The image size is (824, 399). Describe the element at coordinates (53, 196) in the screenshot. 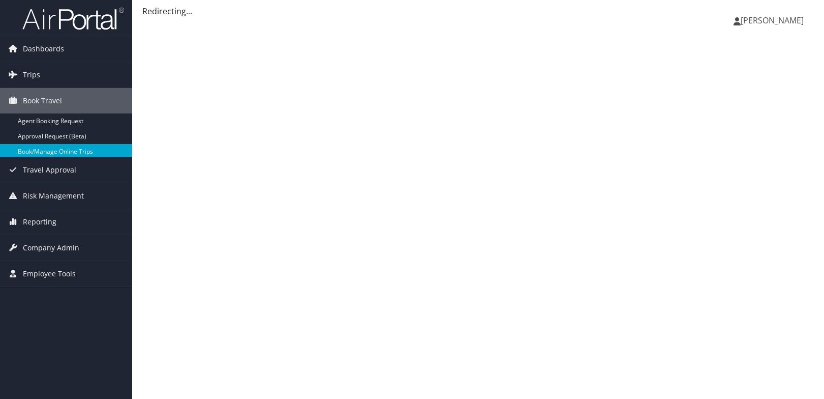

I see `span: Risk Management` at that location.